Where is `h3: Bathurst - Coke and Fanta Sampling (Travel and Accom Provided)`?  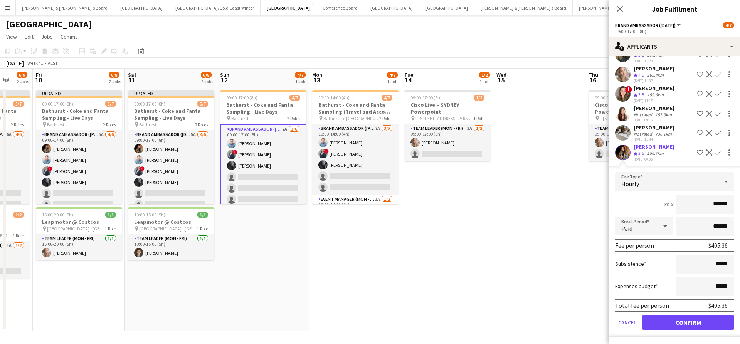 h3: Bathurst - Coke and Fanta Sampling (Travel and Accom Provided) is located at coordinates (355, 108).